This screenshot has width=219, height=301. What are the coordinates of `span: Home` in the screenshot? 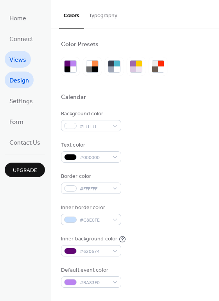 It's located at (18, 18).